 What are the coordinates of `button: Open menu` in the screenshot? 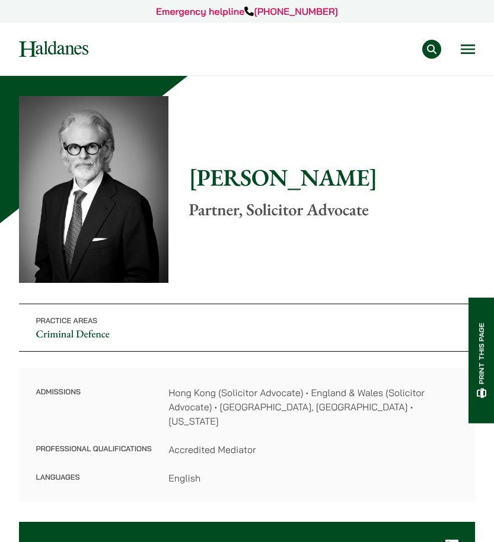 It's located at (468, 49).